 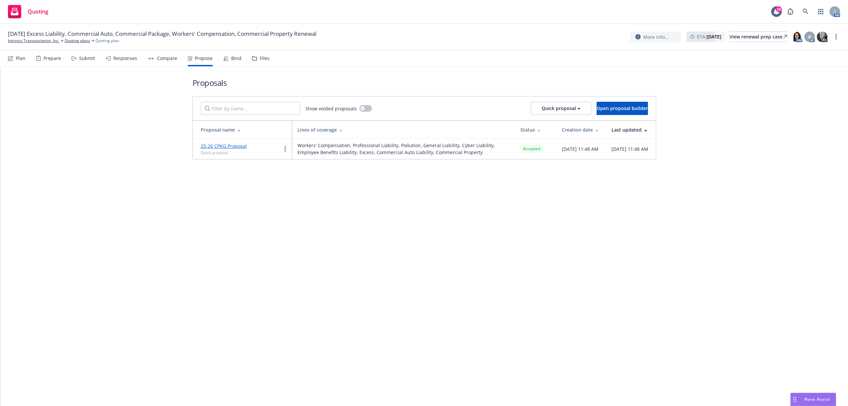 What do you see at coordinates (795, 399) in the screenshot?
I see `div: Drag to move` at bounding box center [795, 399].